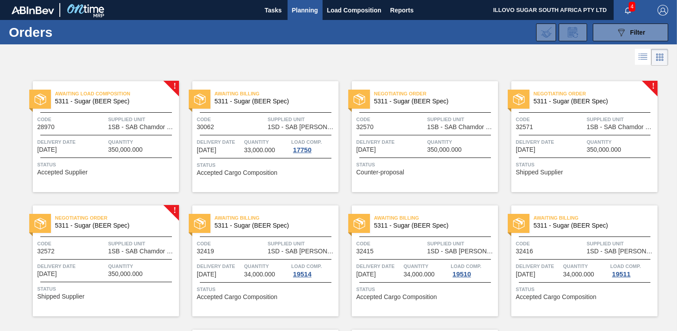 The width and height of the screenshot is (677, 331). What do you see at coordinates (643, 57) in the screenshot?
I see `div: List Vision` at bounding box center [643, 57].